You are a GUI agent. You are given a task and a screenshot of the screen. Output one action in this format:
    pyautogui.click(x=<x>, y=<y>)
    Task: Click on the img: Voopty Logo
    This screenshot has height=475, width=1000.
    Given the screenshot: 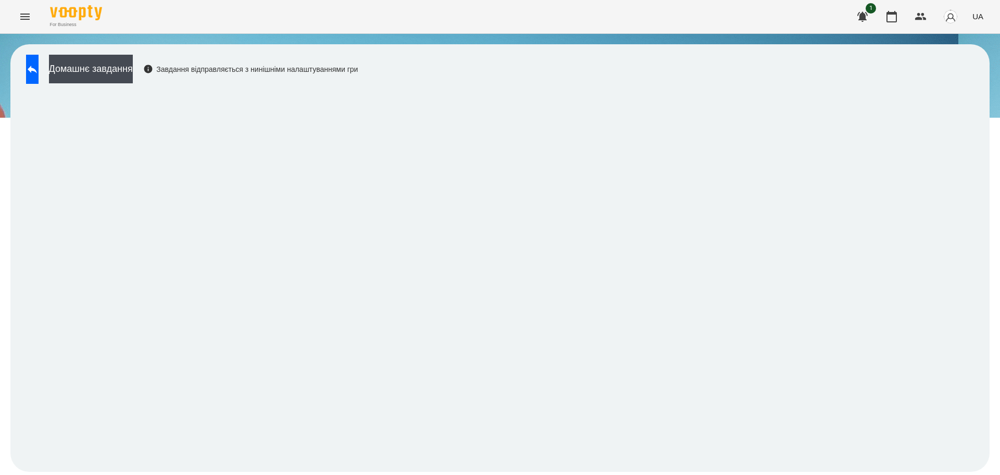 What is the action you would take?
    pyautogui.click(x=76, y=13)
    